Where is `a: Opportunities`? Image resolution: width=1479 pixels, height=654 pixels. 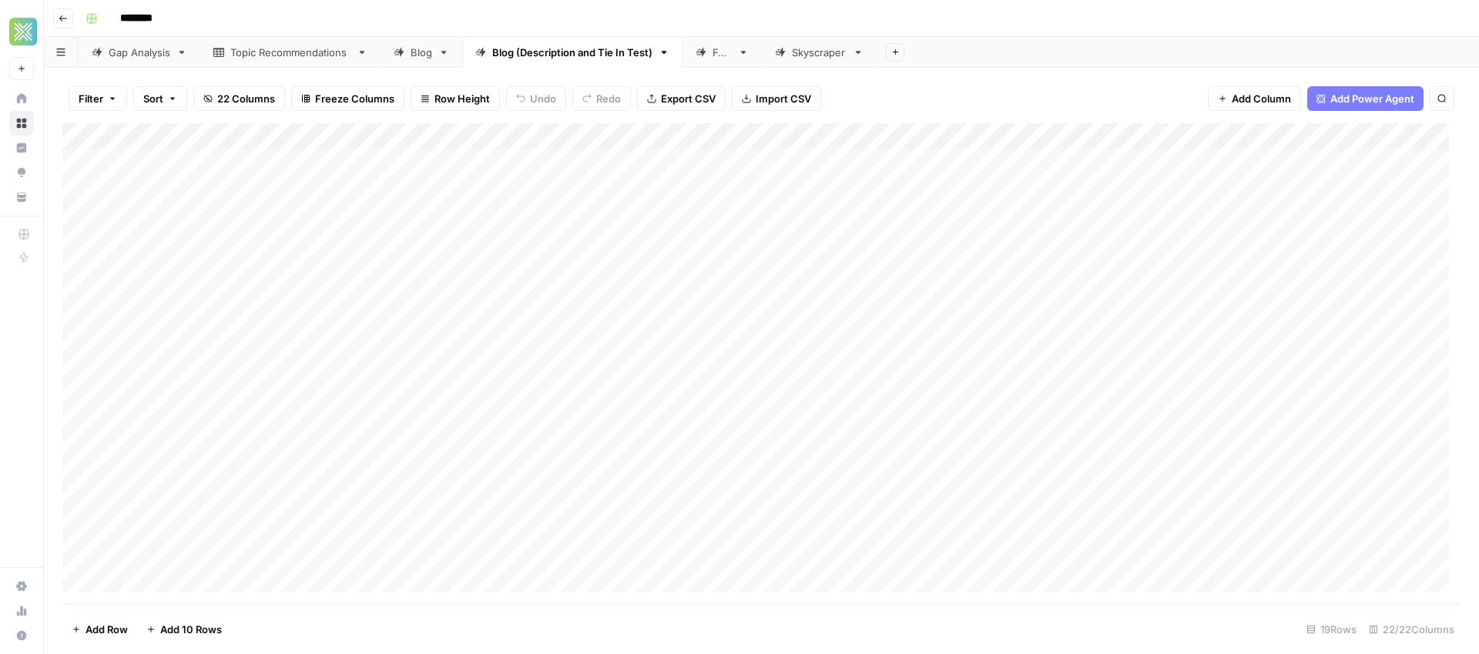 a: Opportunities is located at coordinates (22, 173).